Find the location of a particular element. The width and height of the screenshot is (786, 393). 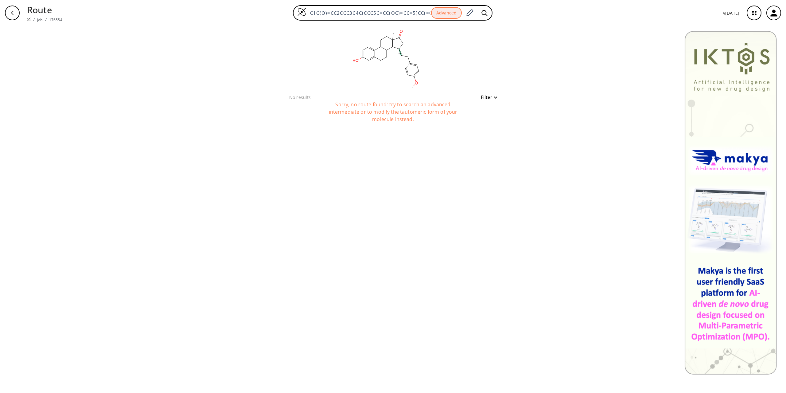

img: Spaya logo is located at coordinates (29, 19).